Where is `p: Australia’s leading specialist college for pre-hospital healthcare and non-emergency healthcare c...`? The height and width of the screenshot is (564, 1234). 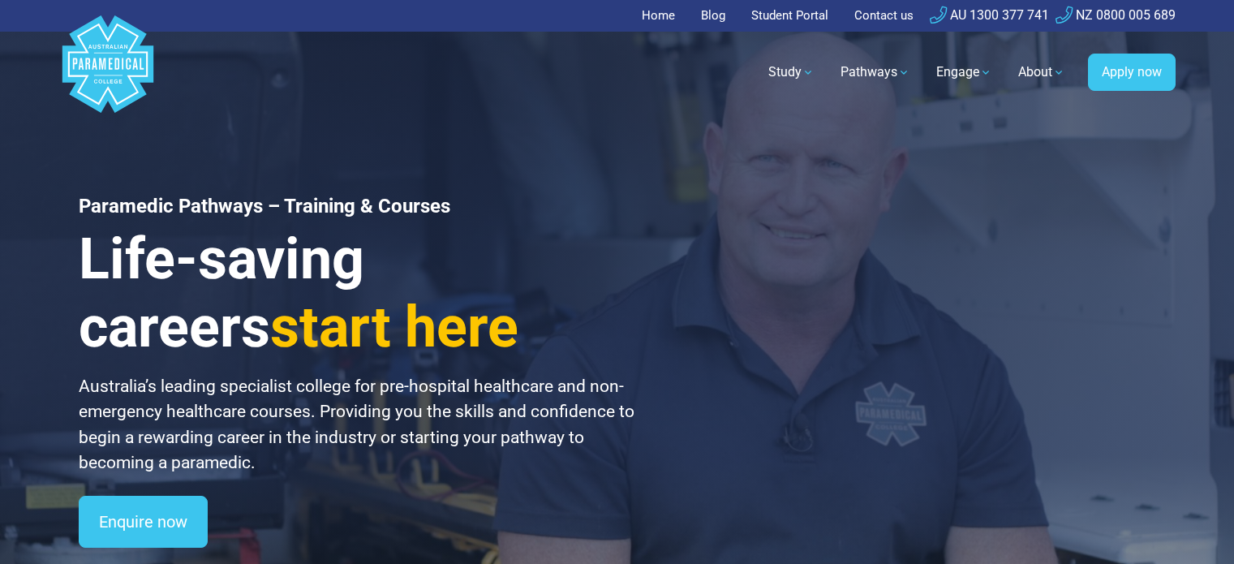
p: Australia’s leading specialist college for pre-hospital healthcare and non-emergency healthcare c... is located at coordinates (358, 425).